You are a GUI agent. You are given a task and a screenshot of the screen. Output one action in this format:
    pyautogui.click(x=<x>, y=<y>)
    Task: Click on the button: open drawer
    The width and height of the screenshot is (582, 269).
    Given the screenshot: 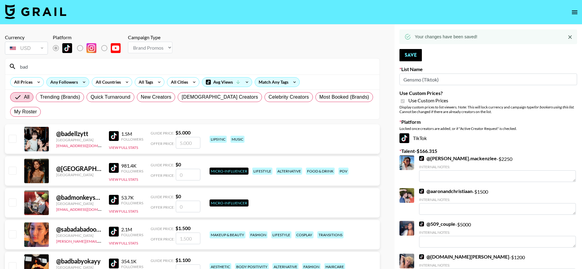 What is the action you would take?
    pyautogui.click(x=574, y=12)
    